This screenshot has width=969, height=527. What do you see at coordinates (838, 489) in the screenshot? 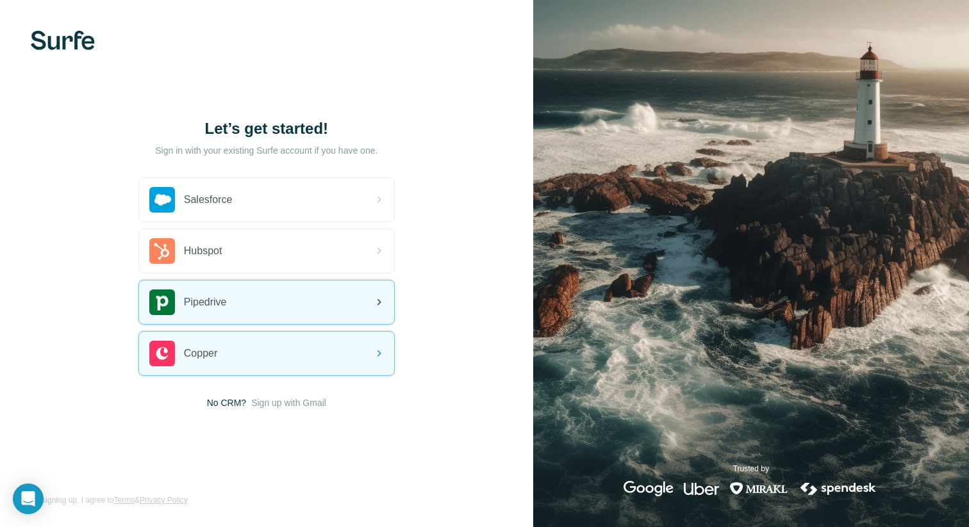
I see `img: spendesk's logo` at bounding box center [838, 489].